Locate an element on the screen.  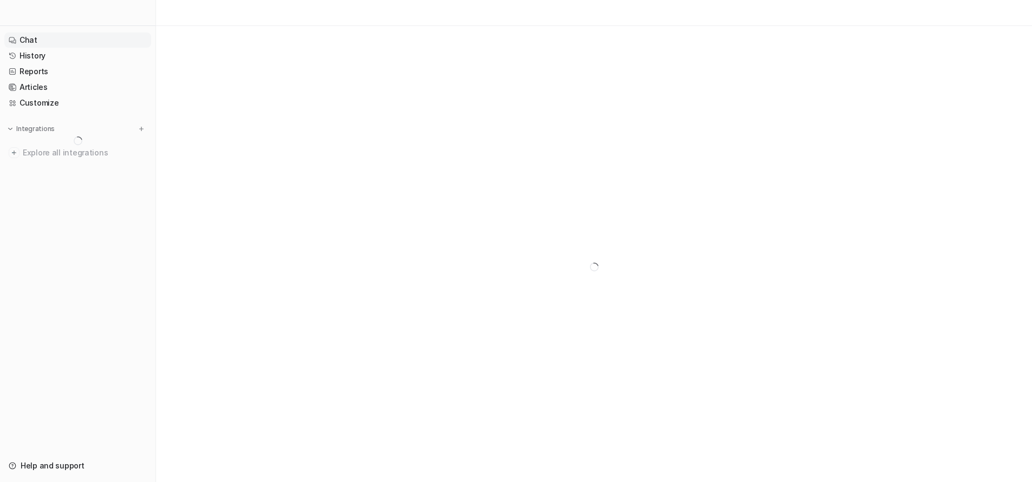
a: Help and support is located at coordinates (77, 466).